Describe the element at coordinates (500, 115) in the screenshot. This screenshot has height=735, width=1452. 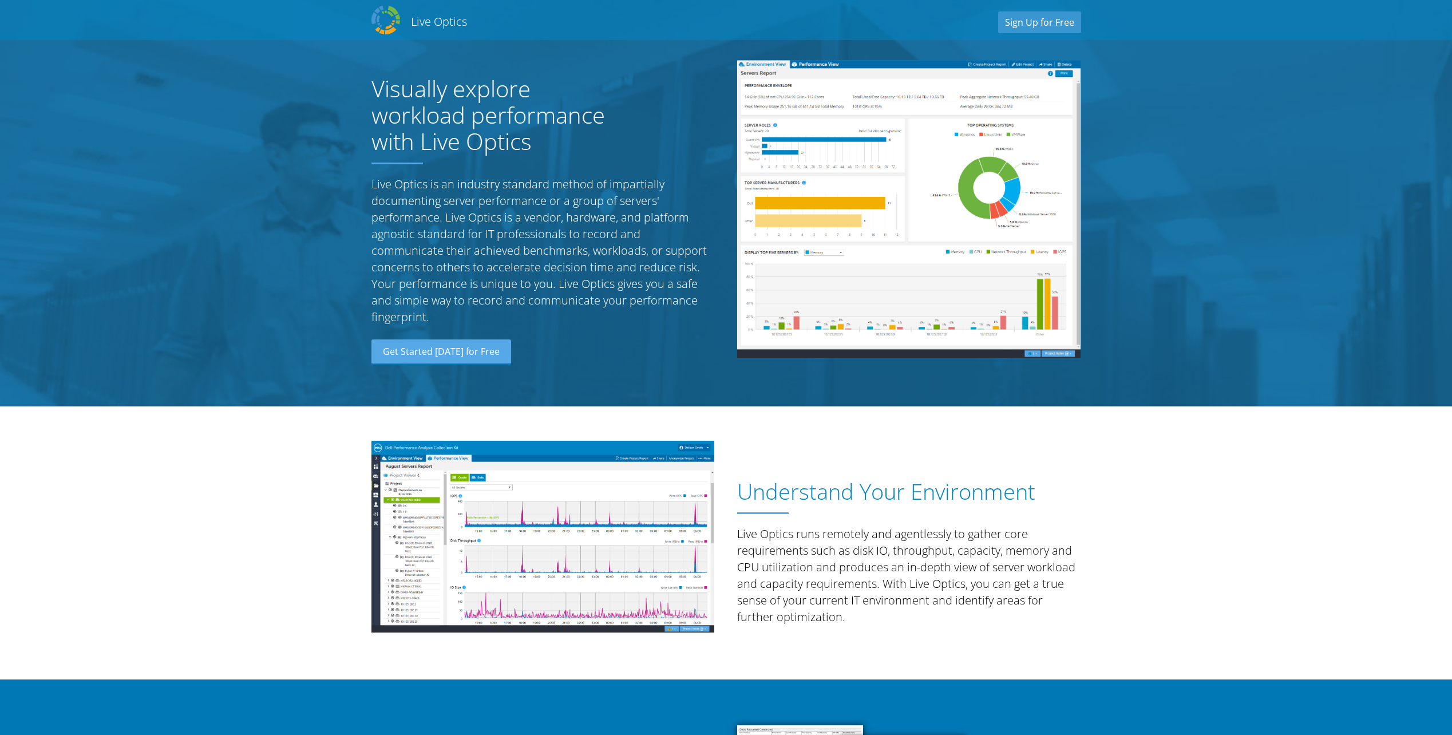
I see `h1: Visually explore workload performance with Live Optics` at that location.